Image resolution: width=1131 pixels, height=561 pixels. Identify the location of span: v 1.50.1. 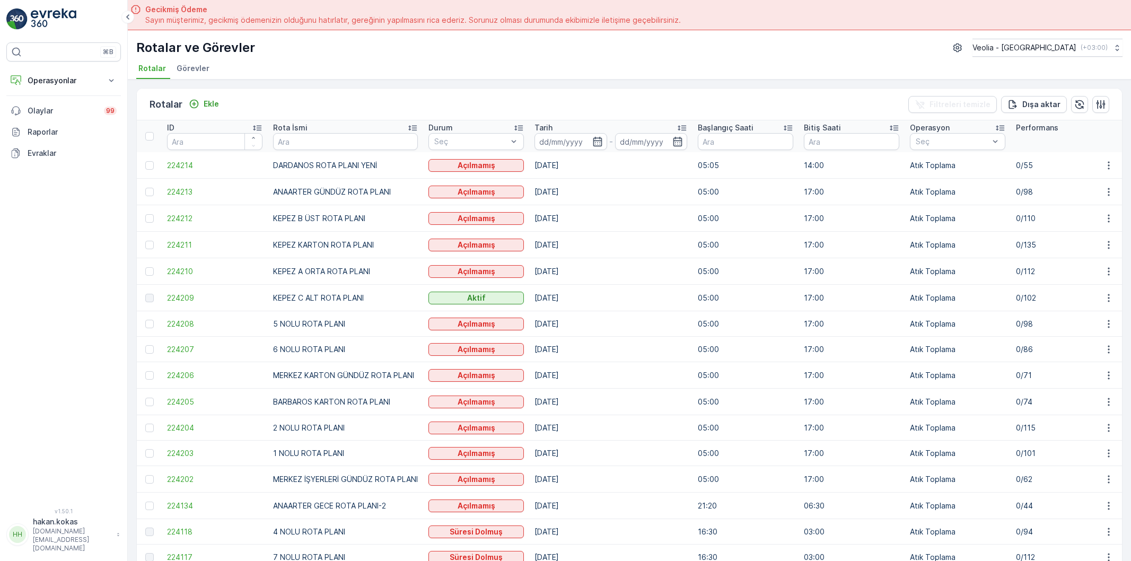
(64, 511).